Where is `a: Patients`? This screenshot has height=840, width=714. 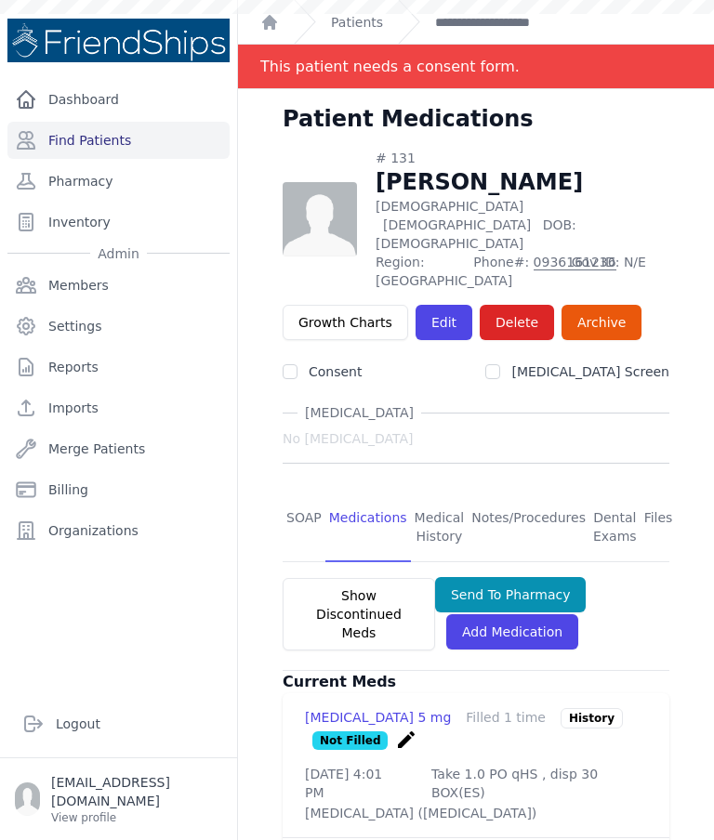
a: Patients is located at coordinates (357, 22).